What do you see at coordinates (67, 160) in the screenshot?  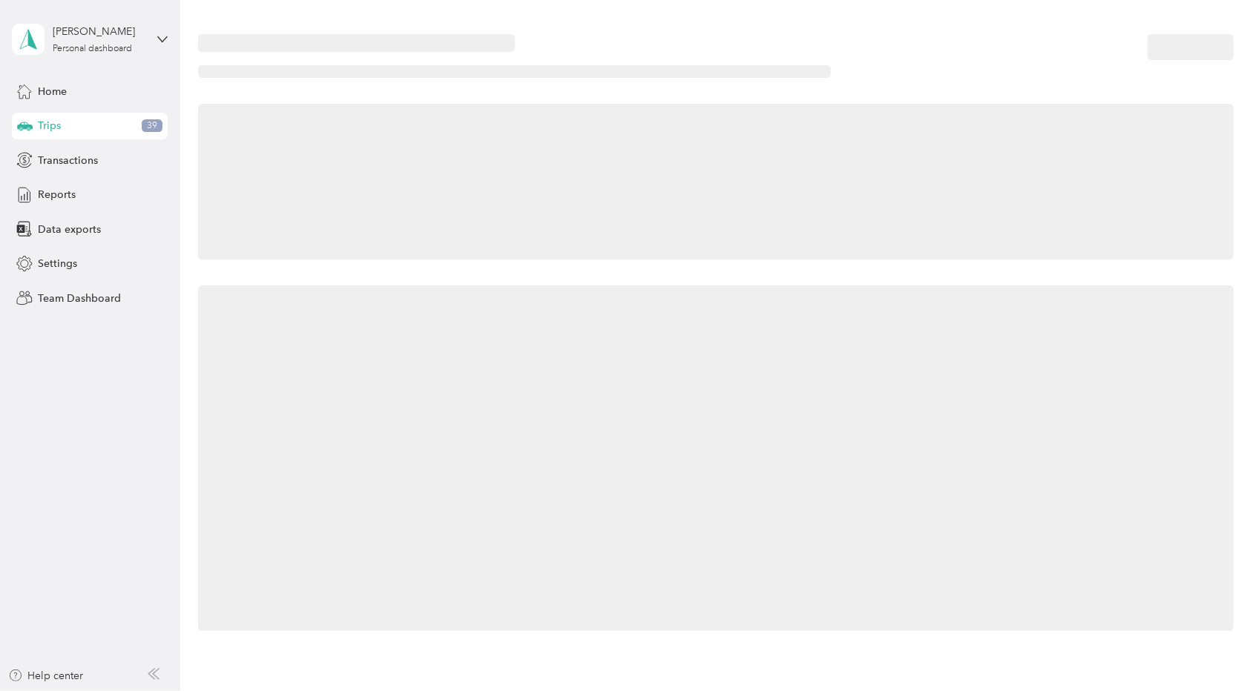 I see `span: Transactions` at bounding box center [67, 160].